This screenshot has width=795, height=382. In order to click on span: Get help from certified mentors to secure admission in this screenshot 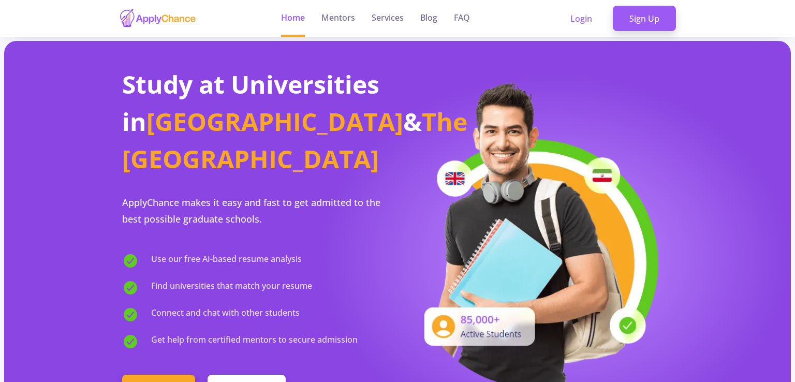, I will do `click(254, 342)`.